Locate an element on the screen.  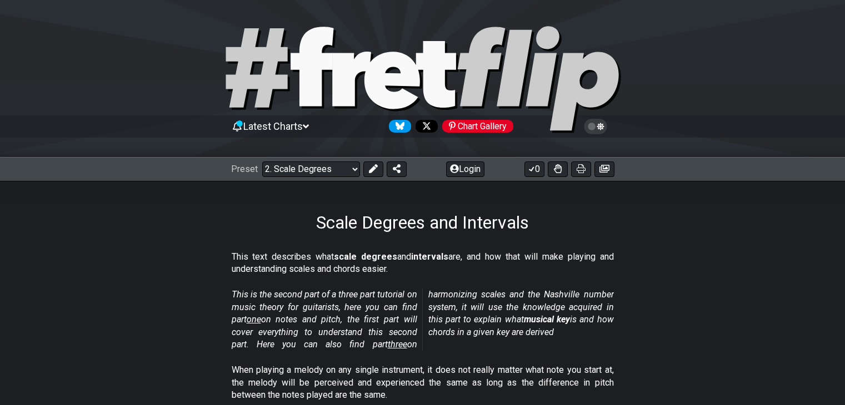
button: Toggle Dexterity for all fretkits is located at coordinates (558, 169).